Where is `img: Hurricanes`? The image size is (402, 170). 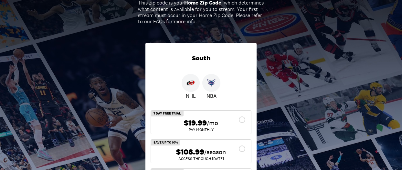 img: Hurricanes is located at coordinates (191, 83).